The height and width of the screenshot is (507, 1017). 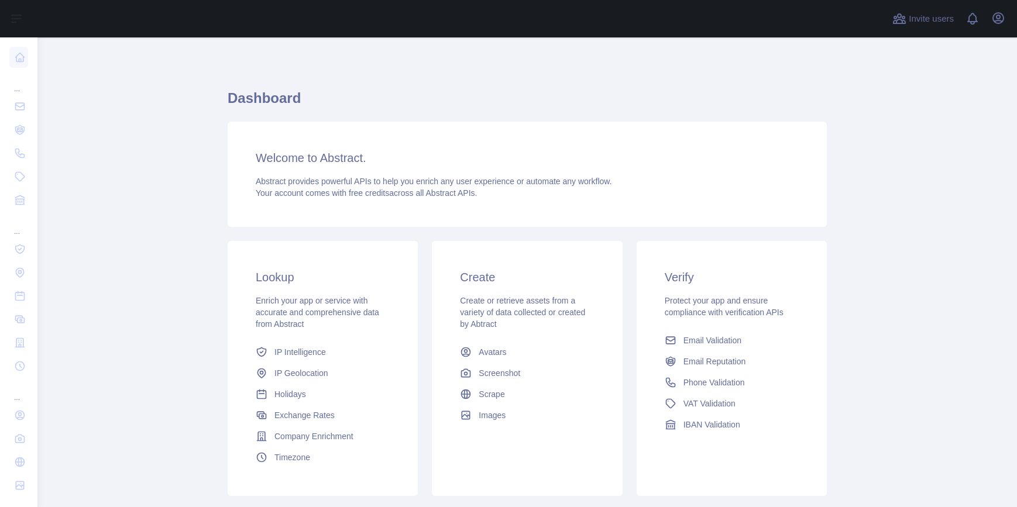 I want to click on a: Email Reputation, so click(x=731, y=362).